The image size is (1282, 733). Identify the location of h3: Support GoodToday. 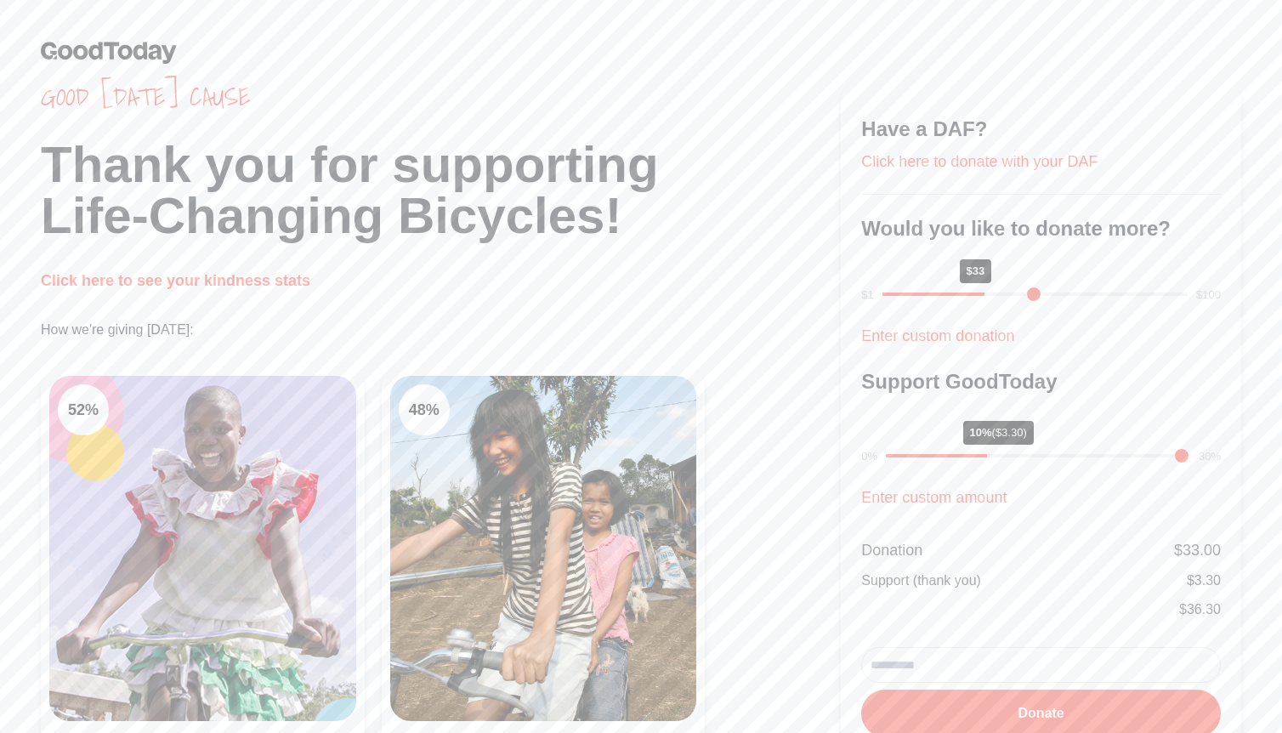
(1041, 382).